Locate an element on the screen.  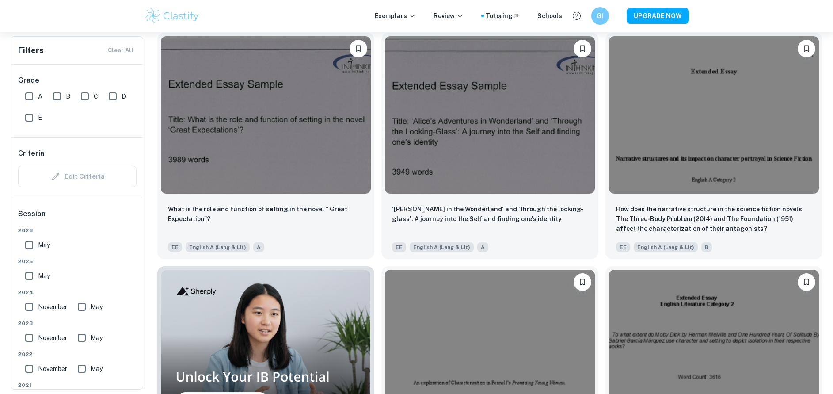
h6: Session is located at coordinates (77, 217).